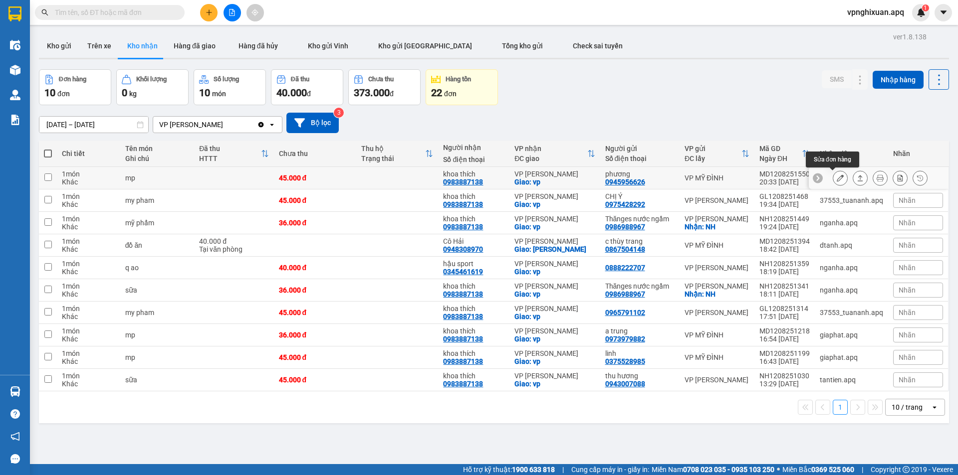 This screenshot has width=958, height=475. Describe the element at coordinates (875, 12) in the screenshot. I see `span: vpnghixuan.apq` at that location.